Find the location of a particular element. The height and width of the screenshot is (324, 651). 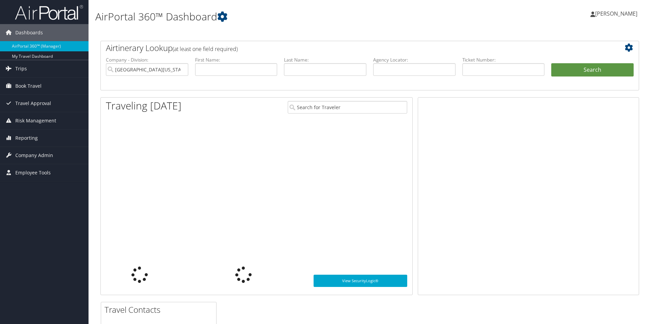

span: Travel Approval is located at coordinates (33, 104).